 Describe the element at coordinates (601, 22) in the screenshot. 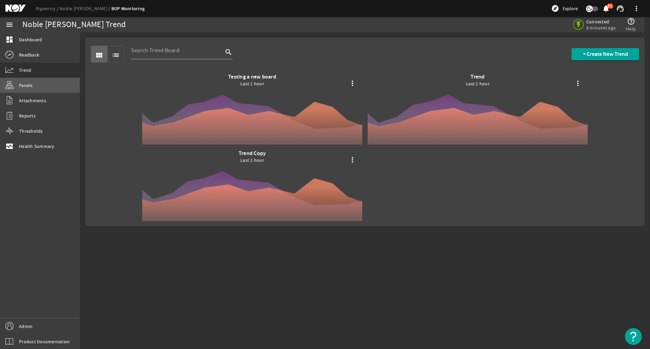

I see `span: Connected` at that location.